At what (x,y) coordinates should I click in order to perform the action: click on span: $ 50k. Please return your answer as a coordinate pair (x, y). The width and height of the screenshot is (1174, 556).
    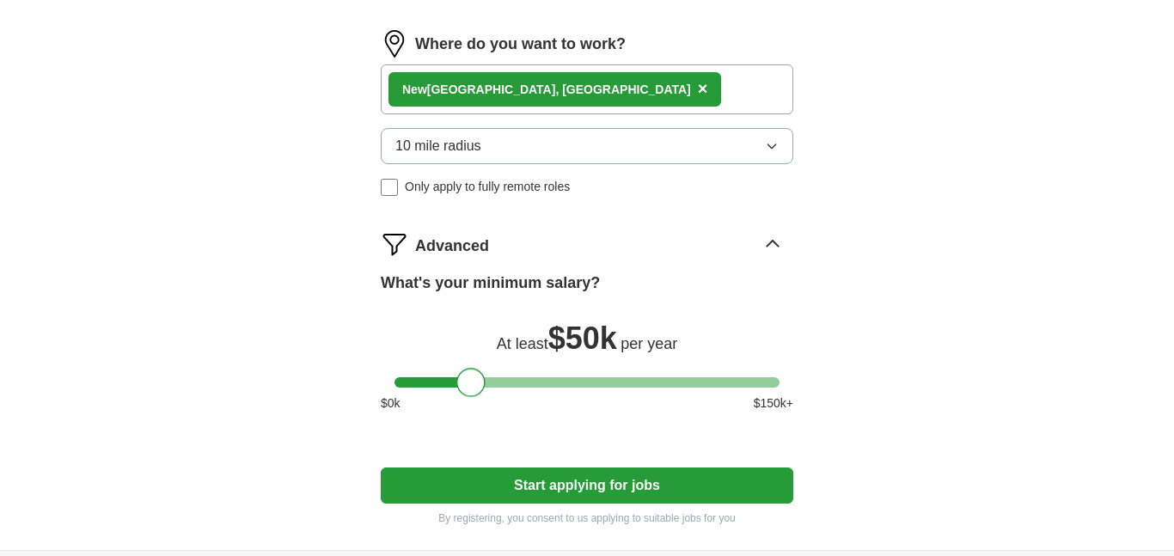
    Looking at the image, I should click on (583, 338).